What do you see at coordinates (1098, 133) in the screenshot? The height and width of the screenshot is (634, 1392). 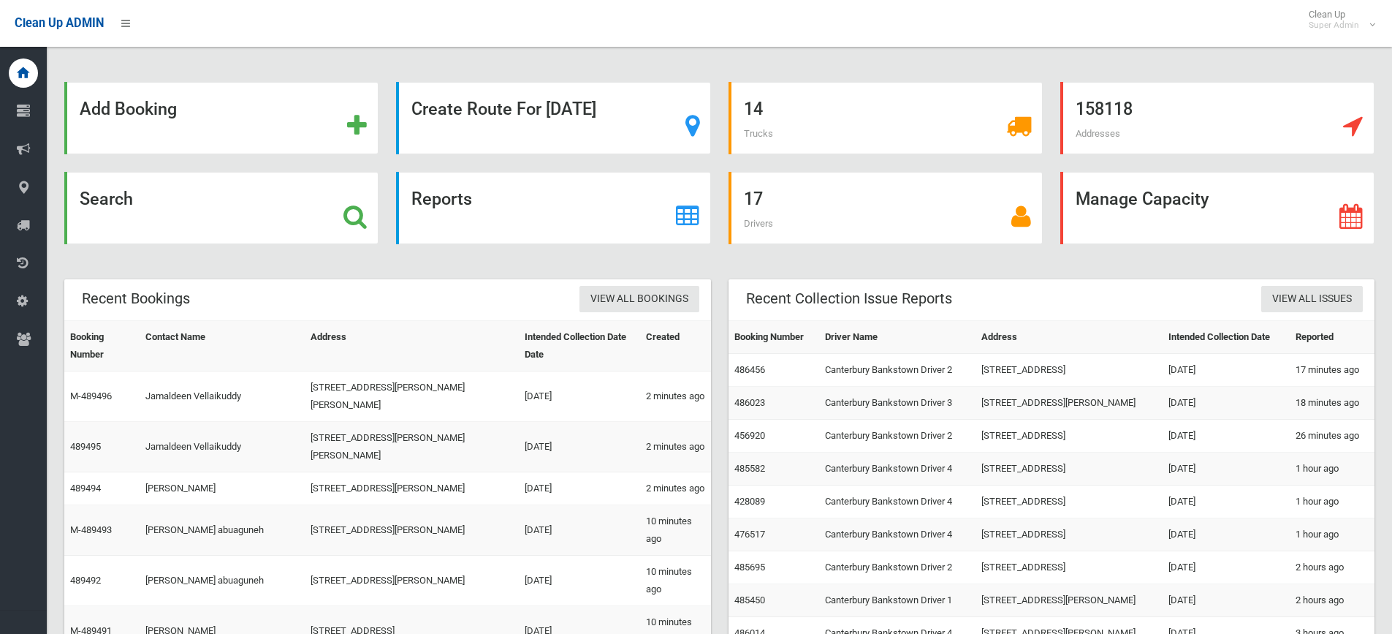 I see `span: Addresses` at bounding box center [1098, 133].